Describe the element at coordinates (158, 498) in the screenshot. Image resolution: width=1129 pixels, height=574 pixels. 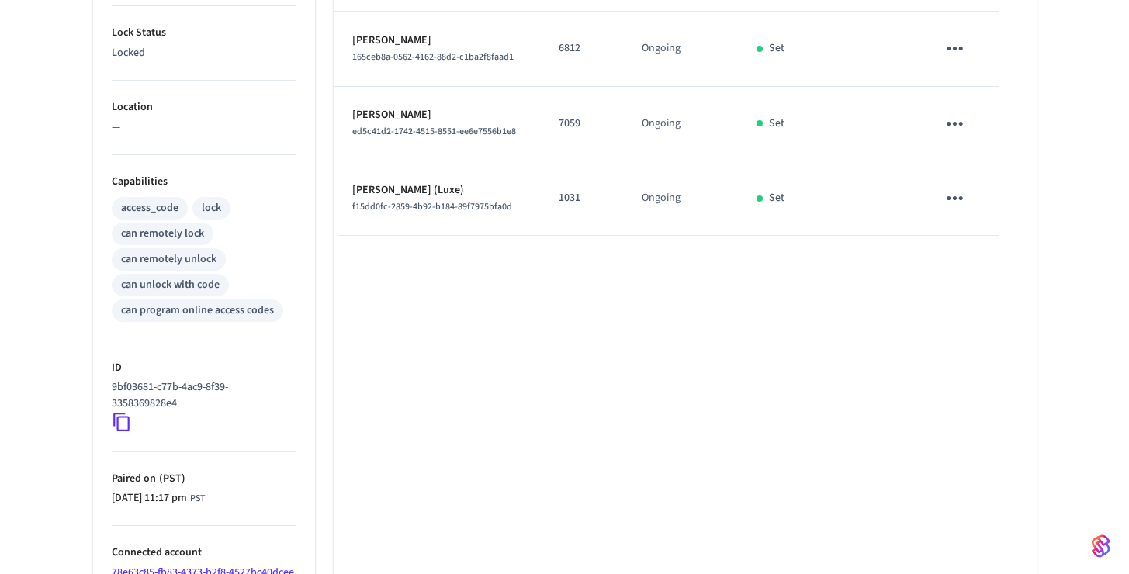
I see `div: Asia/Manila` at that location.